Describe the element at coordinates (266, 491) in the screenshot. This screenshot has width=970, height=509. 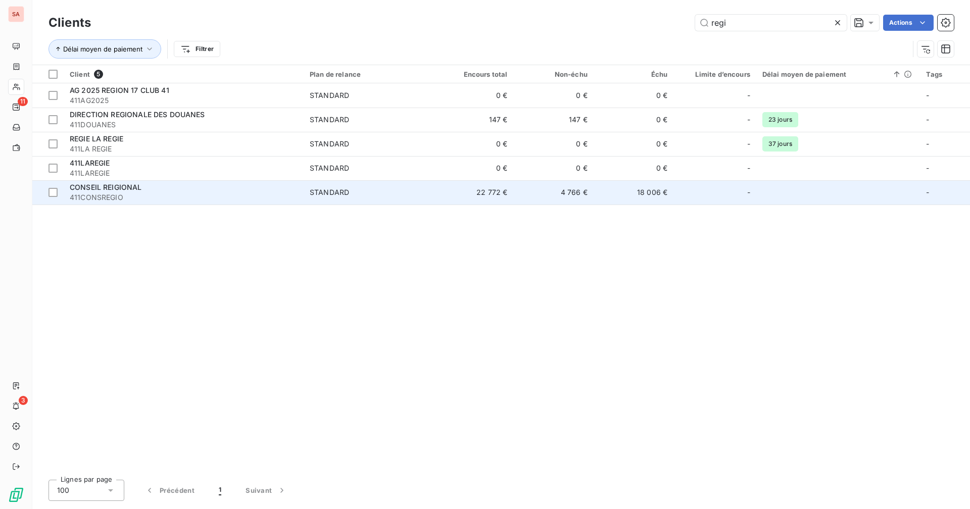
I see `button: Suivant` at that location.